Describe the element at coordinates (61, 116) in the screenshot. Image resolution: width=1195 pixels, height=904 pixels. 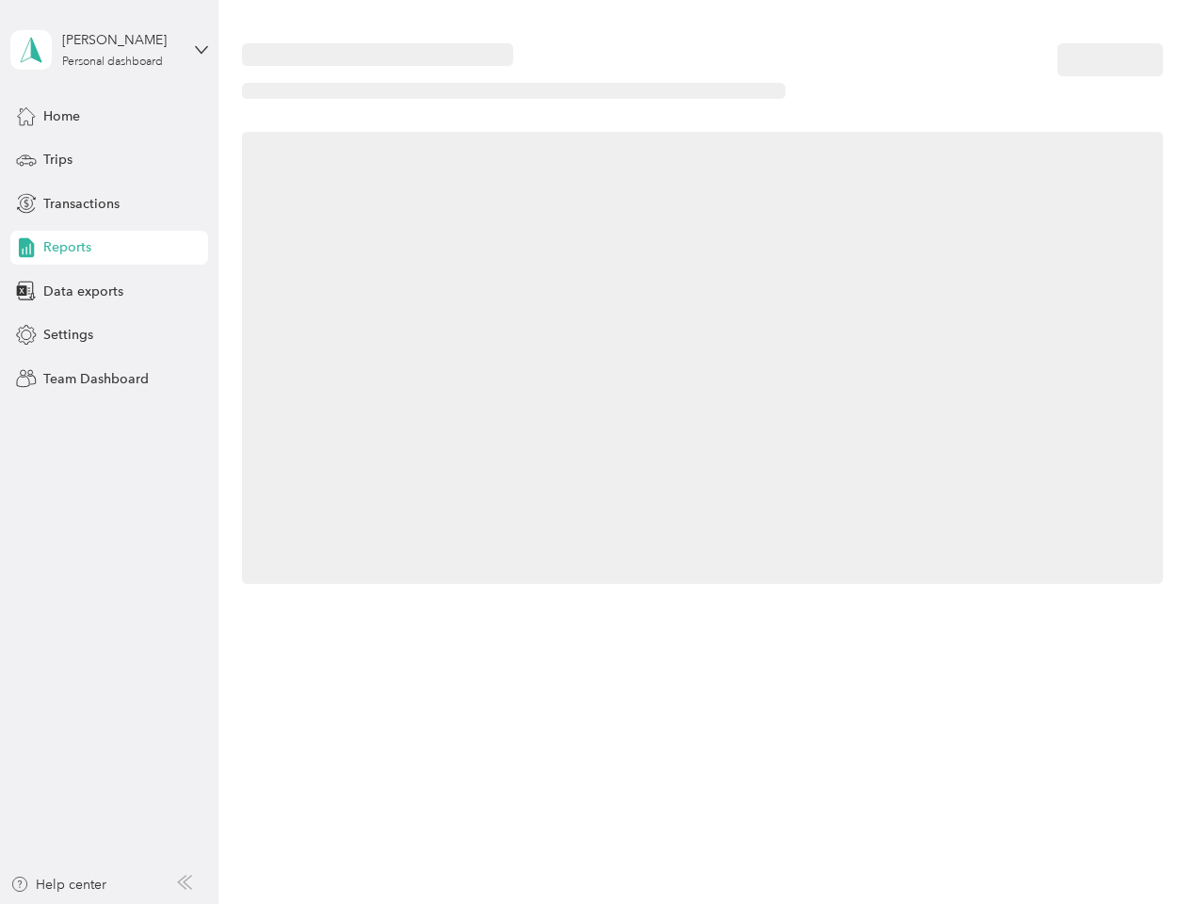
I see `span: Home` at that location.